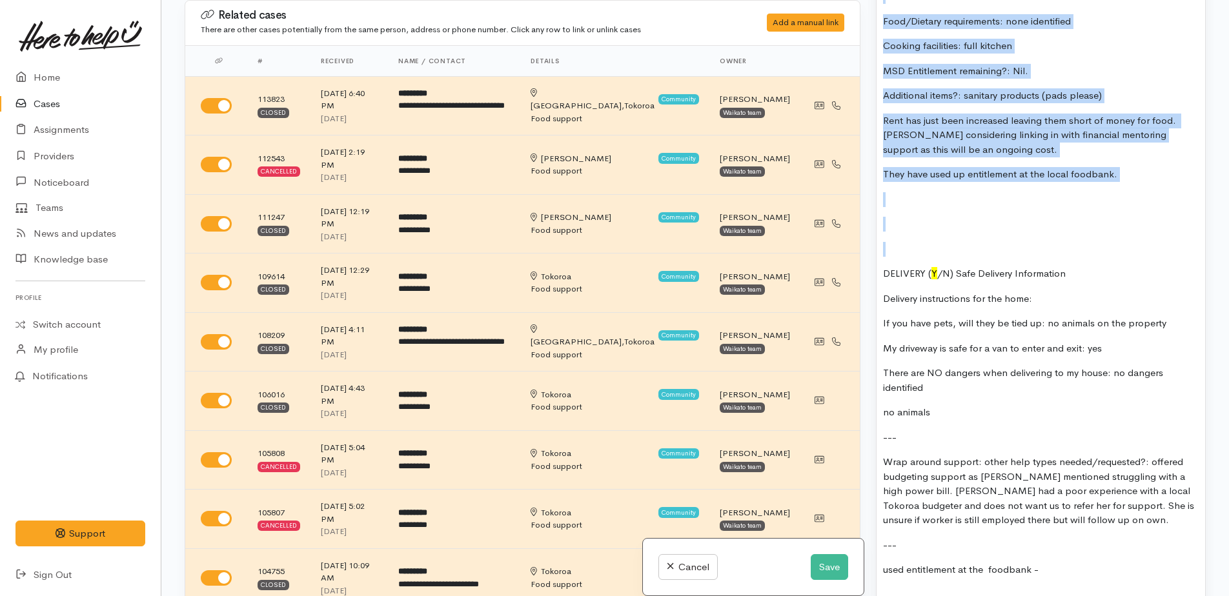 The image size is (1229, 596). Describe the element at coordinates (829, 567) in the screenshot. I see `button: Save` at that location.